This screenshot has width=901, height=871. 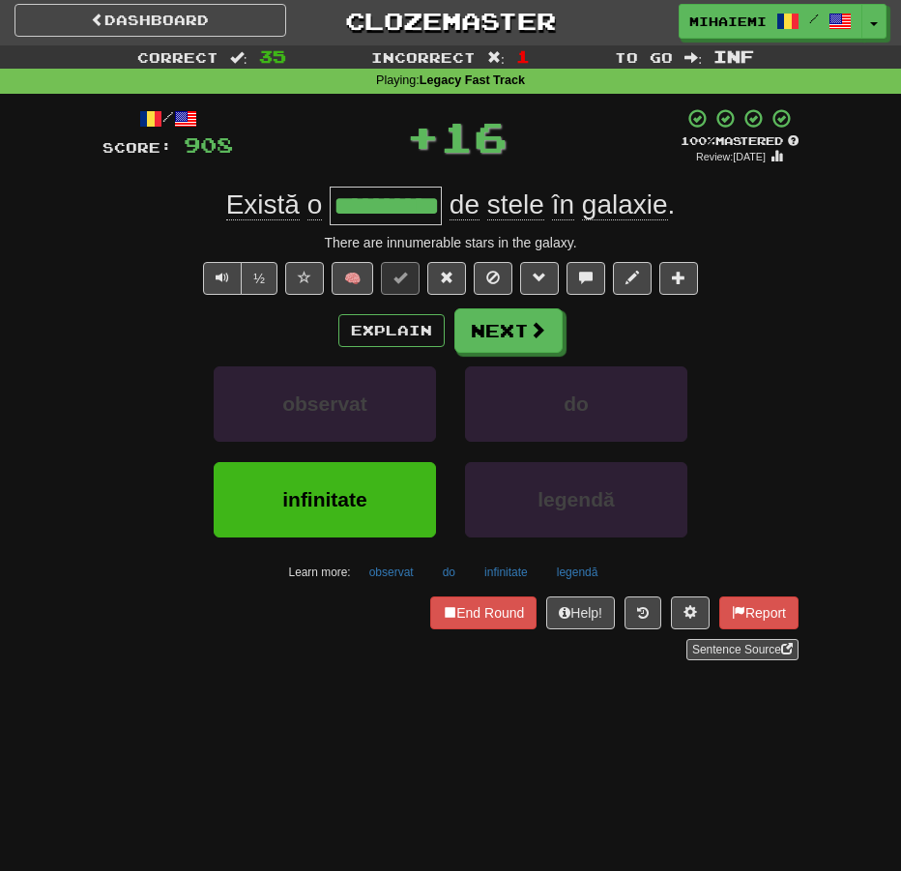 I want to click on a: MIHAIEMINESCU /, so click(x=771, y=21).